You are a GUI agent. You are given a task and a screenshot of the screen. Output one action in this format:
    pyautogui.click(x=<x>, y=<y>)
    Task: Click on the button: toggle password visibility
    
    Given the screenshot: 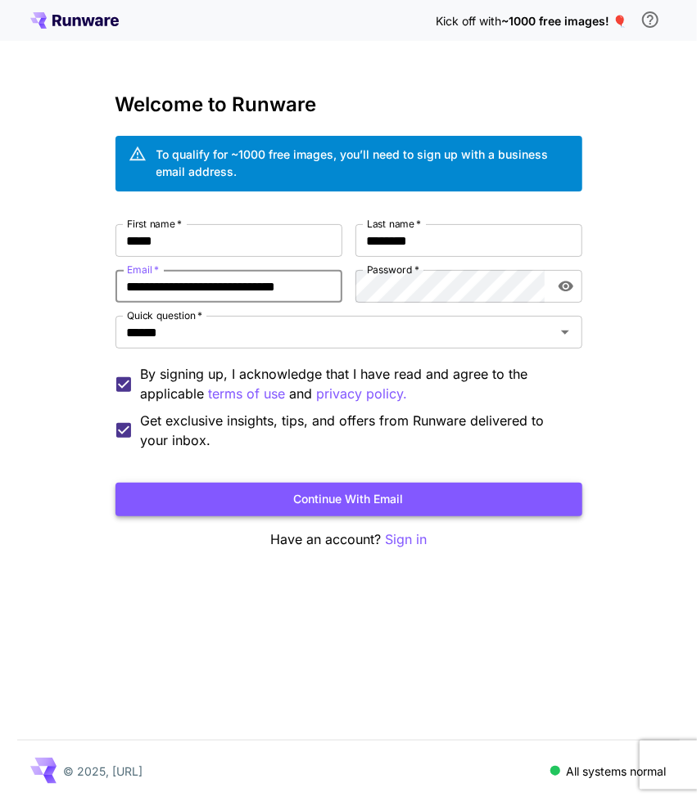 What is the action you would take?
    pyautogui.click(x=566, y=286)
    